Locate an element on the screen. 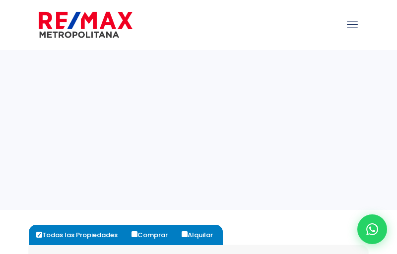 This screenshot has width=397, height=254. label: Alquilar is located at coordinates (201, 235).